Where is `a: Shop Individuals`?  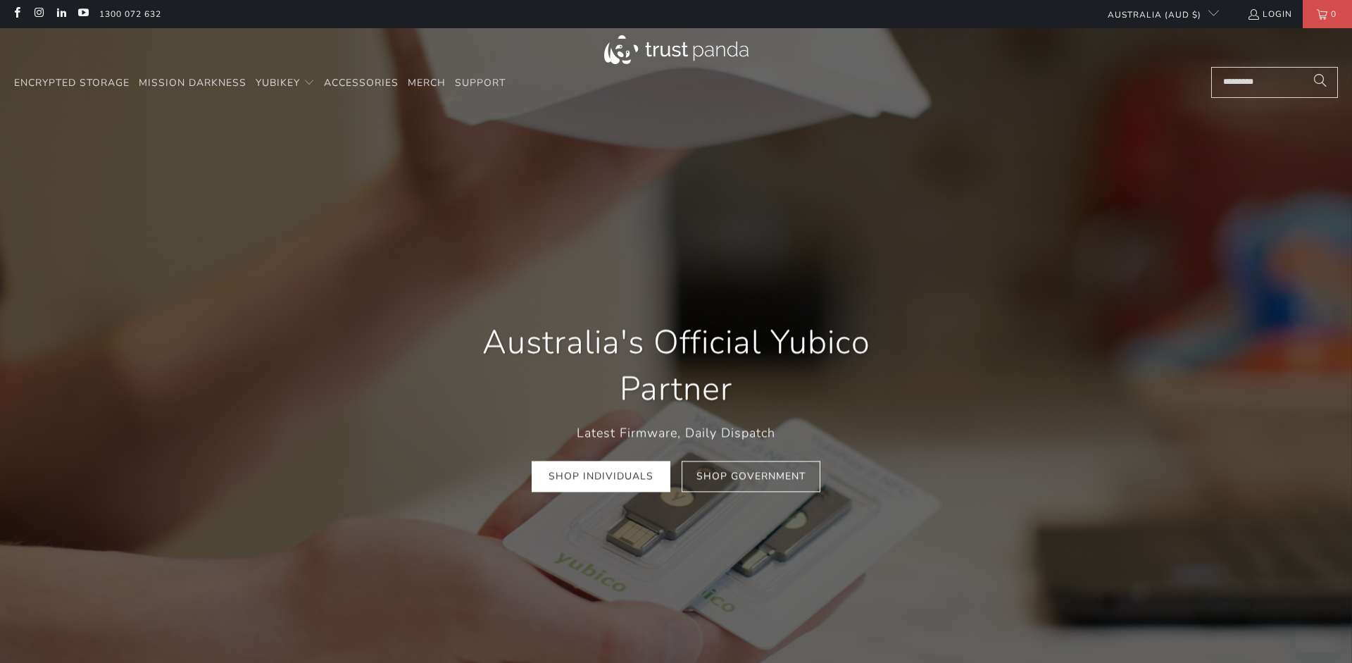
a: Shop Individuals is located at coordinates (601, 476).